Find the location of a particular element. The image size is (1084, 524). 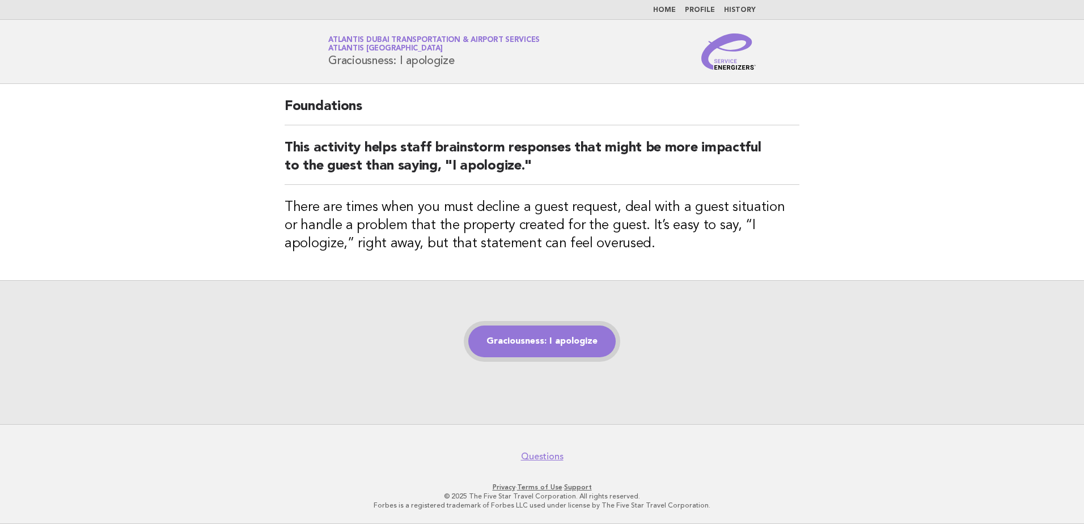

img: Service Energizers is located at coordinates (728, 52).